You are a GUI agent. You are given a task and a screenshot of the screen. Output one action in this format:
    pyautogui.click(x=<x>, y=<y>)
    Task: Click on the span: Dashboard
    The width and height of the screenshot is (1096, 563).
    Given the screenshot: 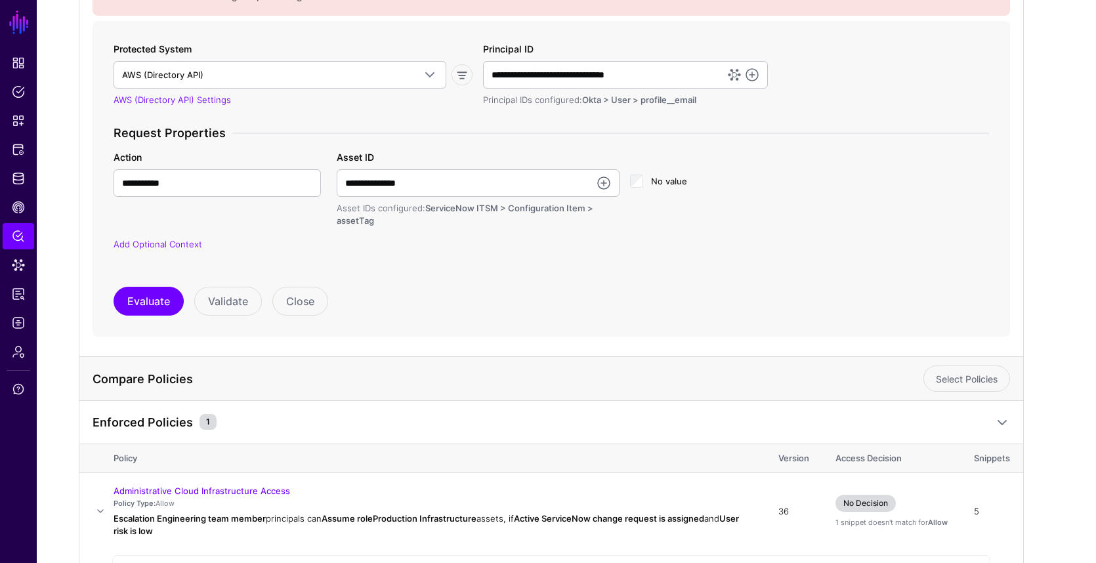 What is the action you would take?
    pyautogui.click(x=18, y=63)
    